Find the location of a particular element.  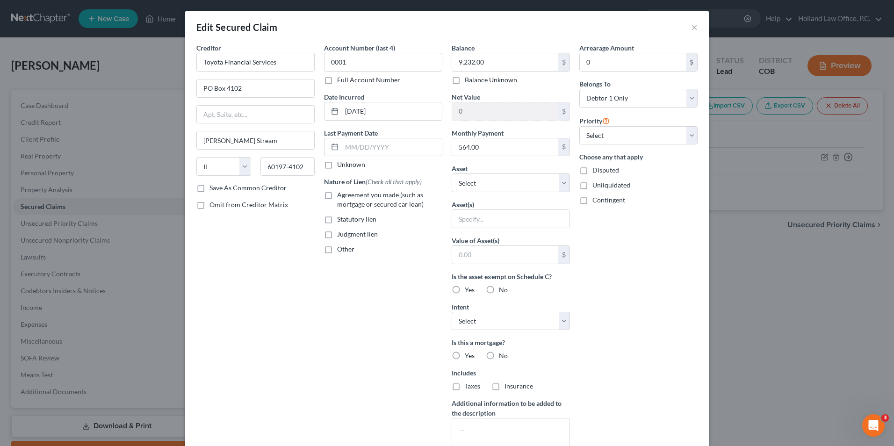

span: Creditor is located at coordinates (208, 48).